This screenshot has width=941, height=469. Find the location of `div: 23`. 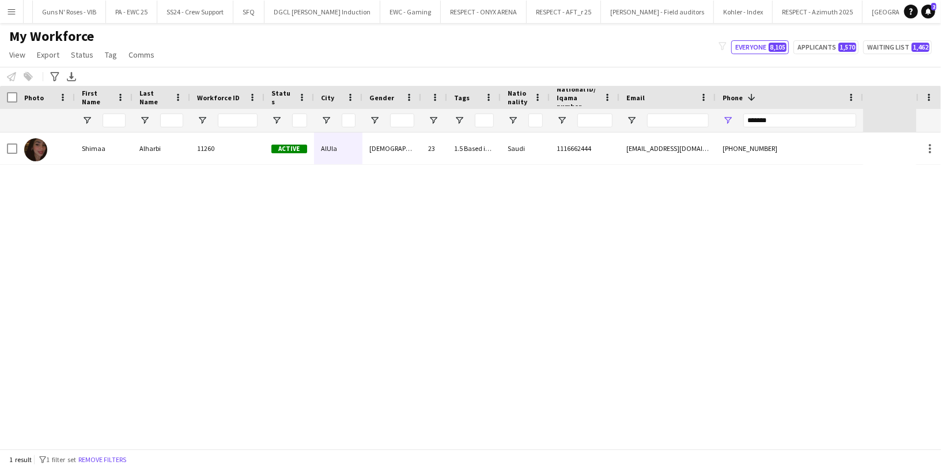

div: 23 is located at coordinates (434, 148).